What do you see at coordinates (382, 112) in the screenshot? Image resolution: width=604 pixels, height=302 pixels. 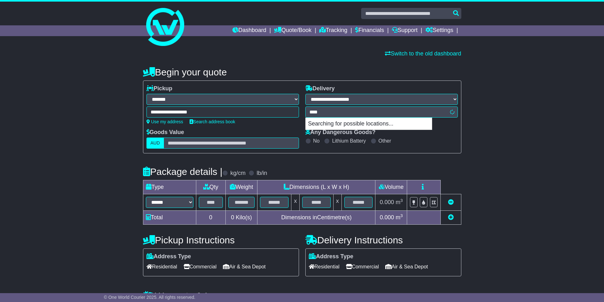 I see `typeahead: Please provide city` at bounding box center [382, 112].